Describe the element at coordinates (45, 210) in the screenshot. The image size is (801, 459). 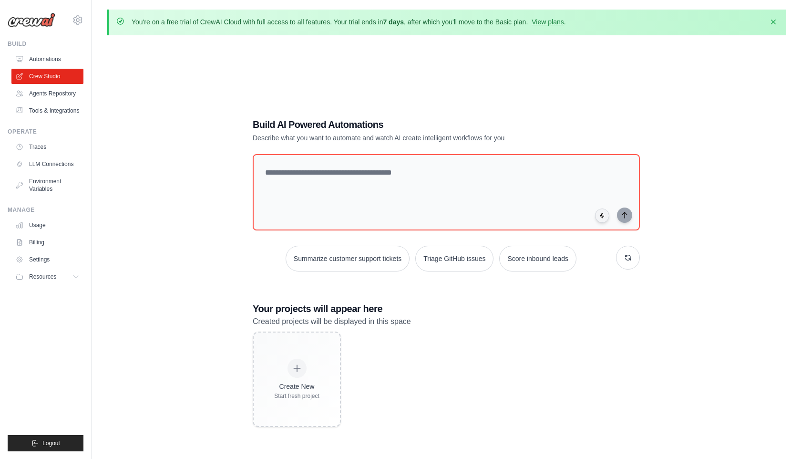
I see `div: Manage` at that location.